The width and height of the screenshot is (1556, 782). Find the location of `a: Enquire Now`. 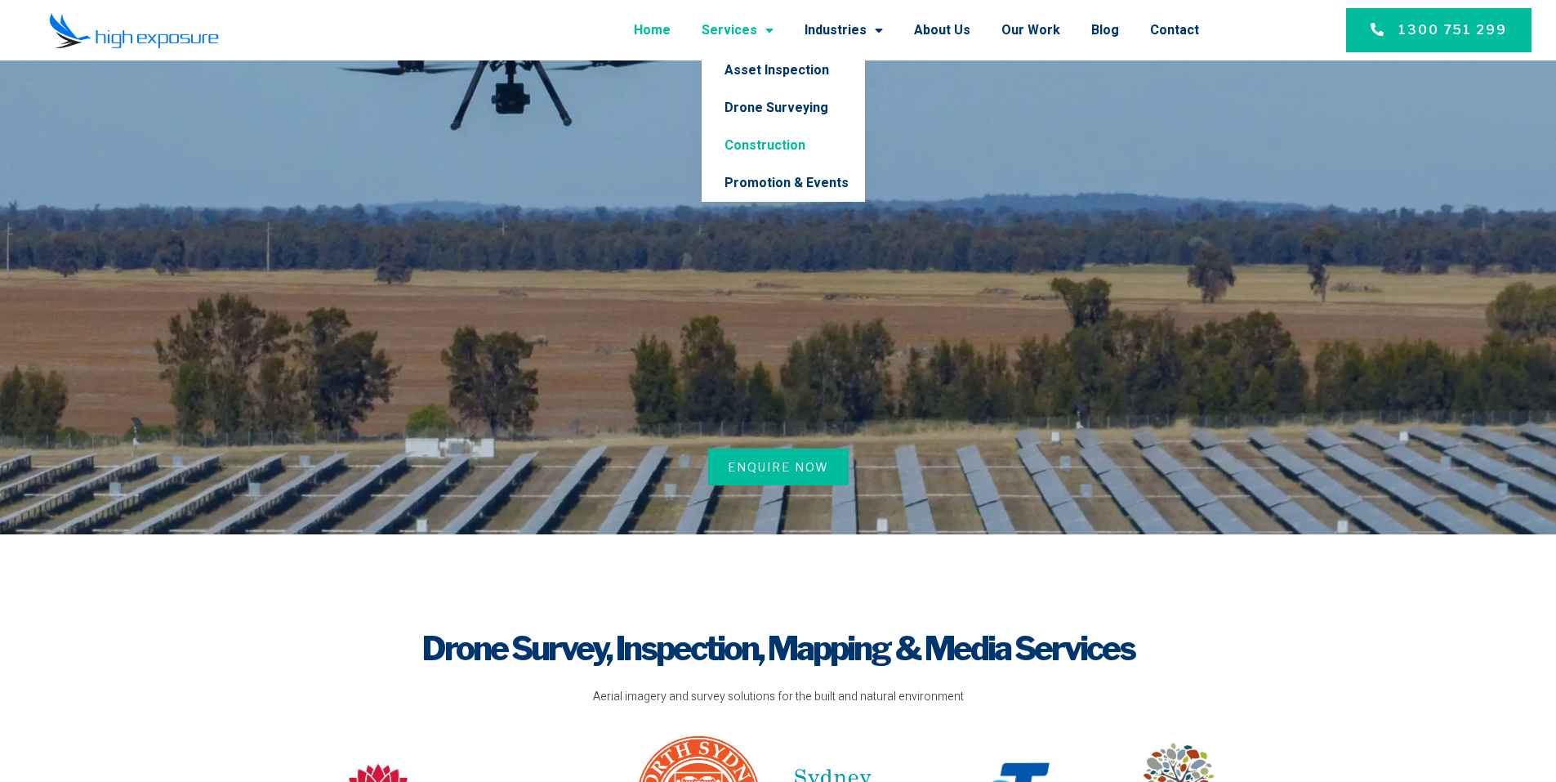

a: Enquire Now is located at coordinates (778, 466).